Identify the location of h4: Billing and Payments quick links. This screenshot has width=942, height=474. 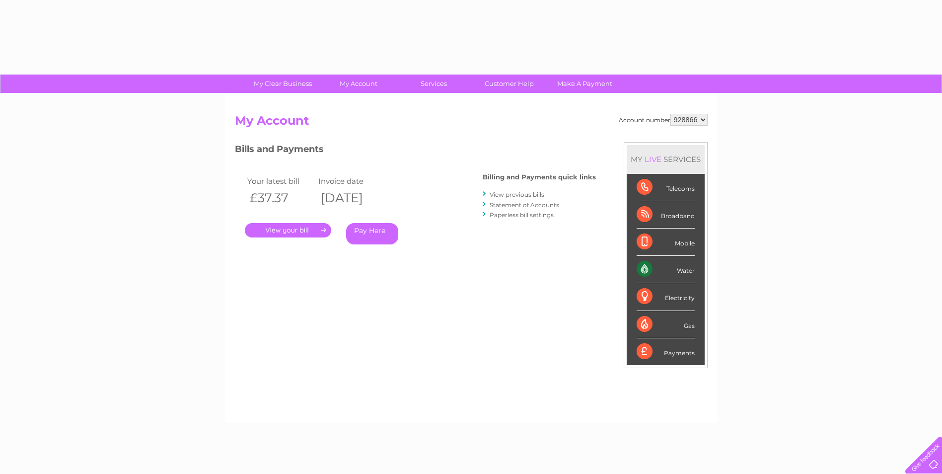
(539, 177).